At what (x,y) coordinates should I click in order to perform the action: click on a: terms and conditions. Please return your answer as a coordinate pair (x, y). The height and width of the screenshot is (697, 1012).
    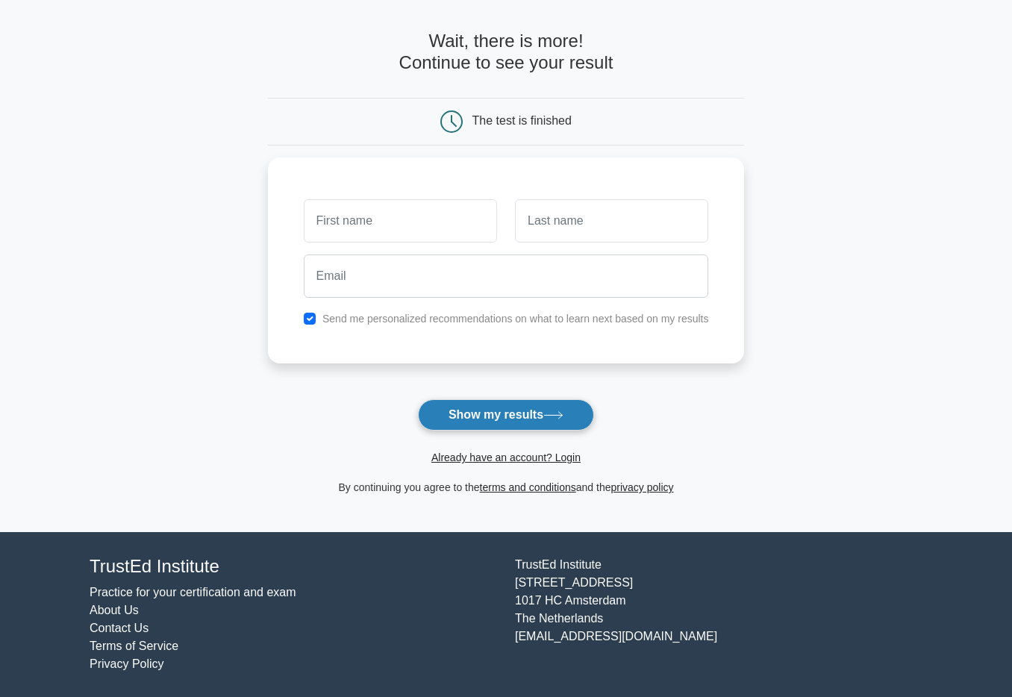
    Looking at the image, I should click on (528, 487).